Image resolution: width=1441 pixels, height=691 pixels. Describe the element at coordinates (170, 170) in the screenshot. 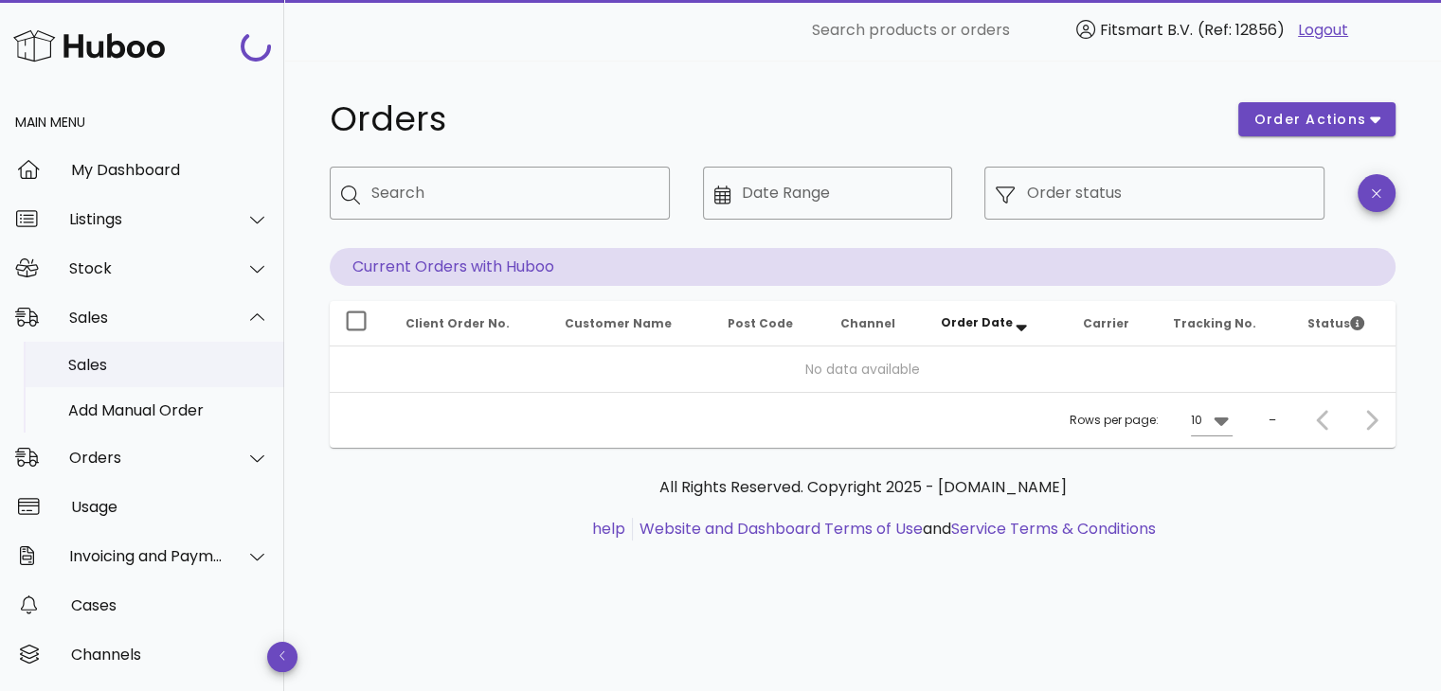

I see `div: My Dashboard` at that location.